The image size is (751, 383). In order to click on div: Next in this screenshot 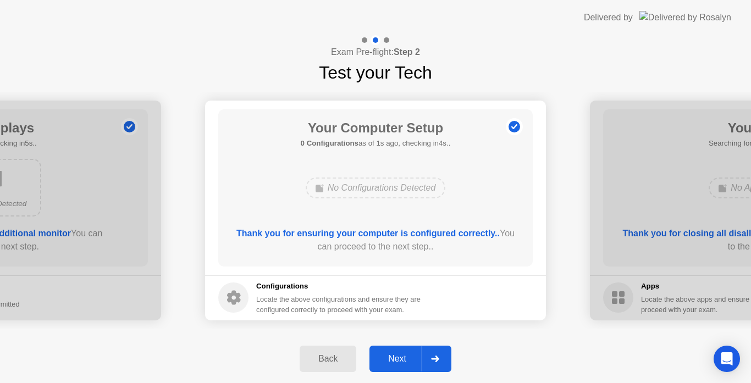, I will do `click(397, 359)`.